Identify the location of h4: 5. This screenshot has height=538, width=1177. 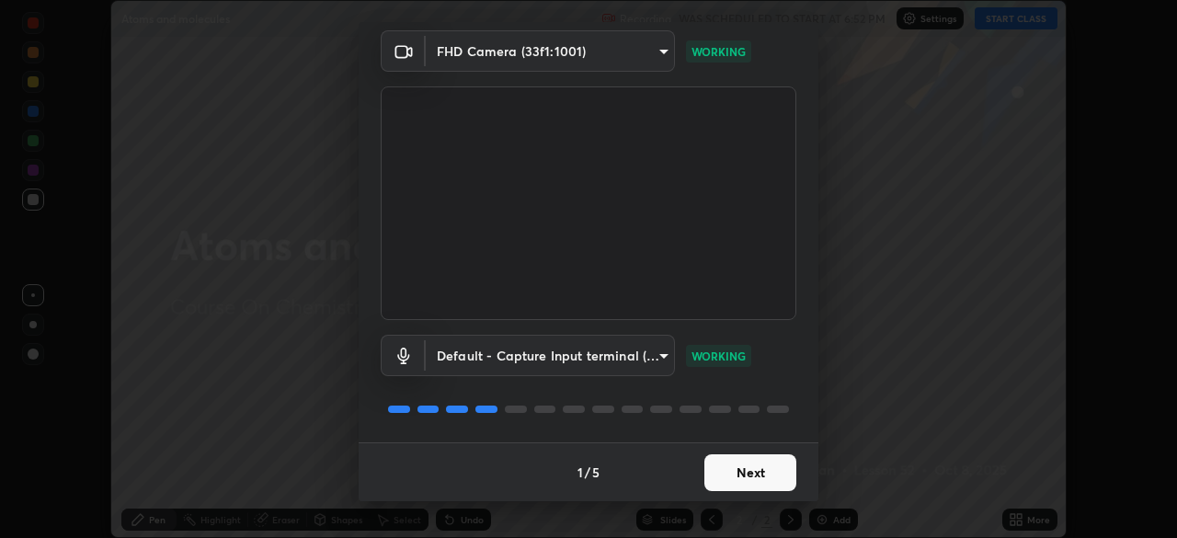
(596, 472).